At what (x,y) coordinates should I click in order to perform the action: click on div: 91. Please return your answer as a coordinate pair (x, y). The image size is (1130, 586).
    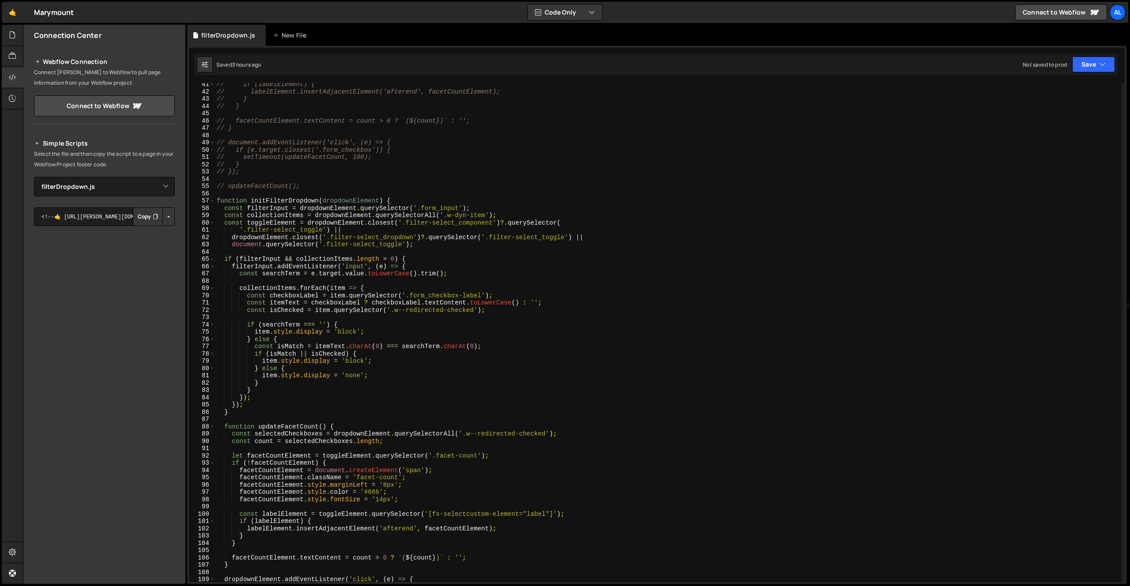
    Looking at the image, I should click on (202, 448).